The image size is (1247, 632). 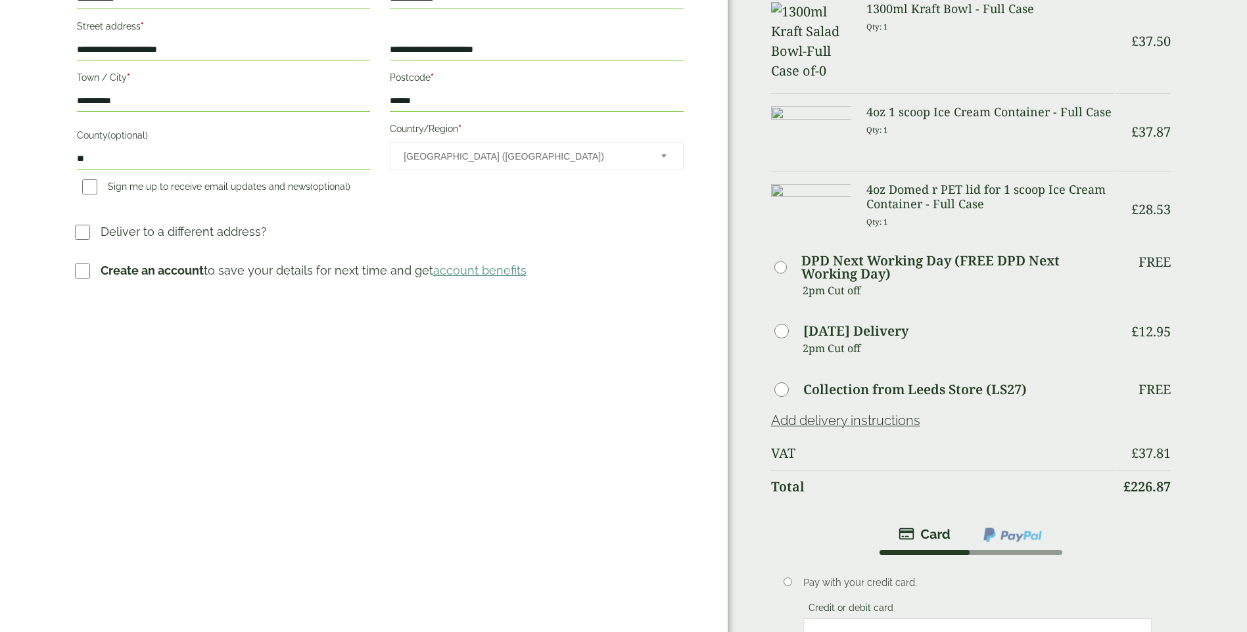 I want to click on h3: 4oz 1 scoop Ice Cream Container - Full Case, so click(x=990, y=112).